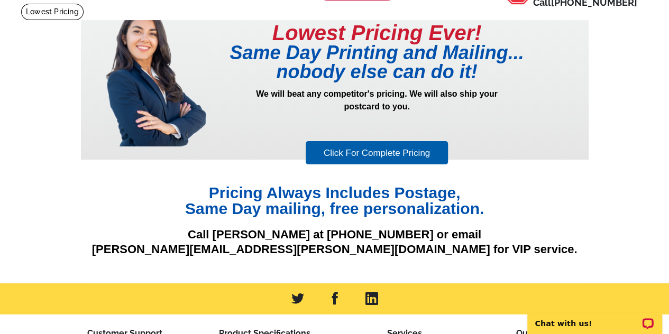  What do you see at coordinates (377, 153) in the screenshot?
I see `a: Click For Complete Pricing` at bounding box center [377, 153].